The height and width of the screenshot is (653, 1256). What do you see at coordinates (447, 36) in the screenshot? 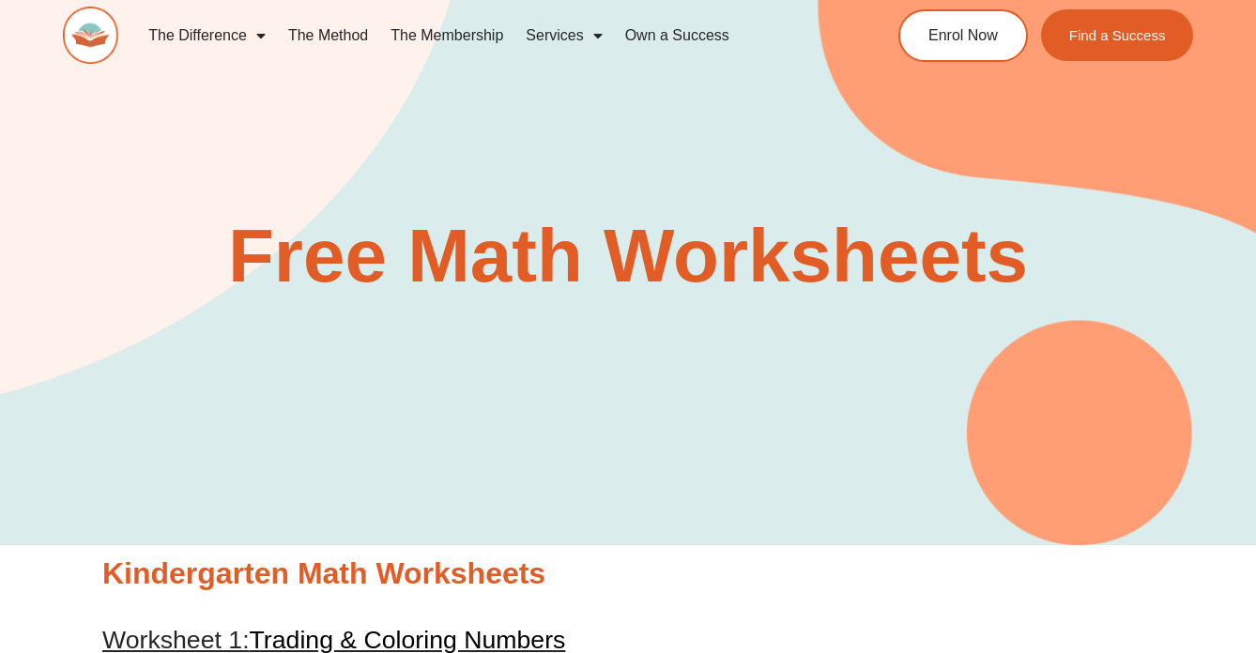
I see `a: The Membership` at bounding box center [447, 36].